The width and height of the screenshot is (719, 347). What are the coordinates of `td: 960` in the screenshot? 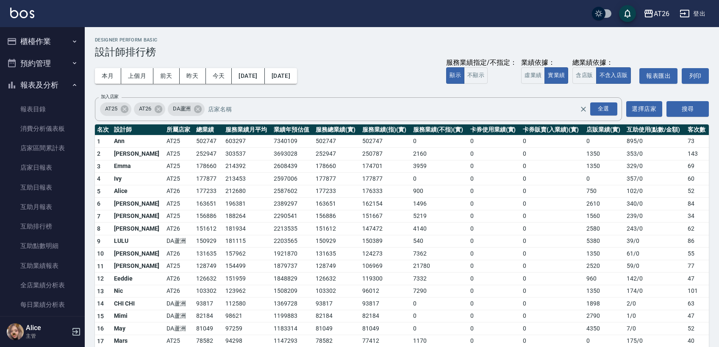 It's located at (604, 279).